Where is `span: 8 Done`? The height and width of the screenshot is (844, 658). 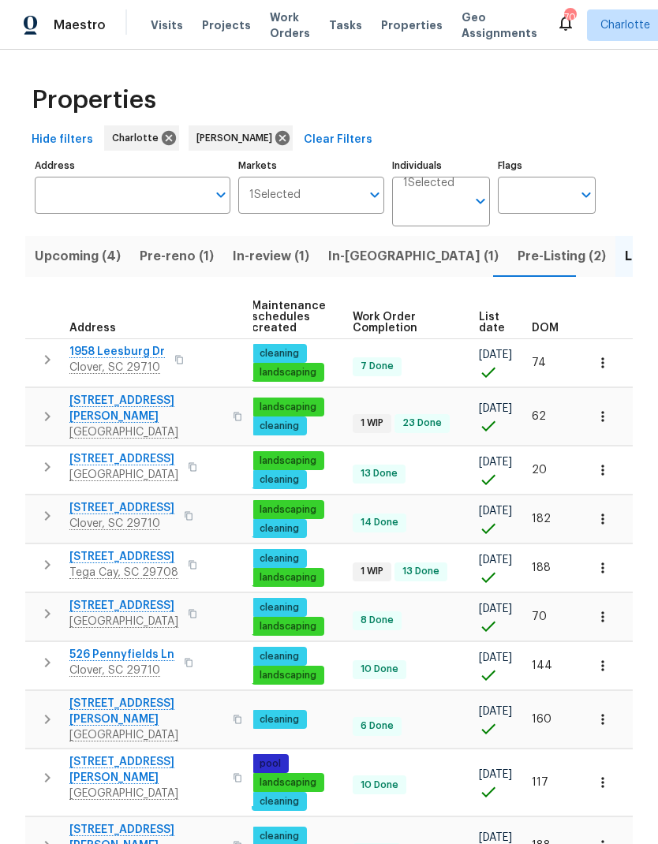
span: 8 Done is located at coordinates (377, 620).